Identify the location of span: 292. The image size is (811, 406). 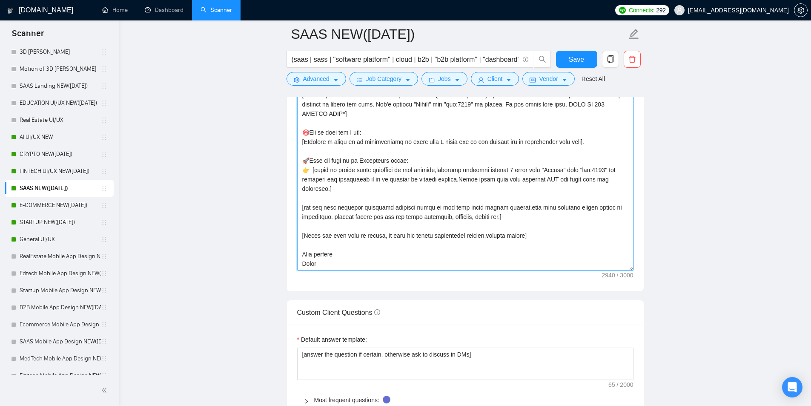
(660, 10).